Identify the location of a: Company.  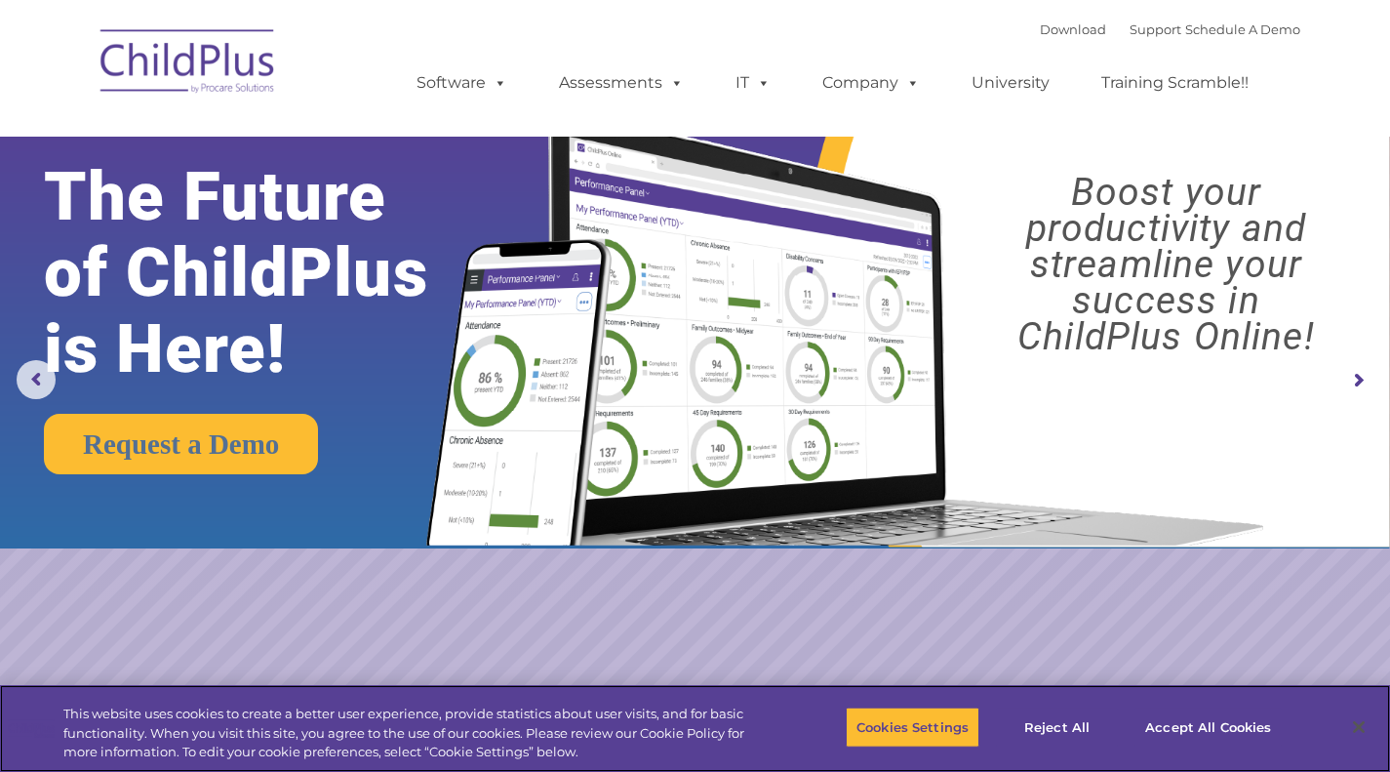
(871, 83).